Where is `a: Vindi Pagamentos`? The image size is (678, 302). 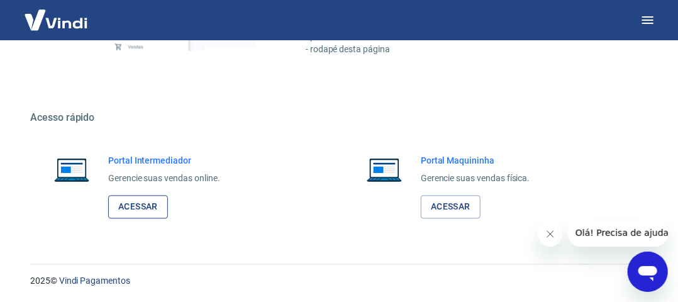
a: Vindi Pagamentos is located at coordinates (94, 281).